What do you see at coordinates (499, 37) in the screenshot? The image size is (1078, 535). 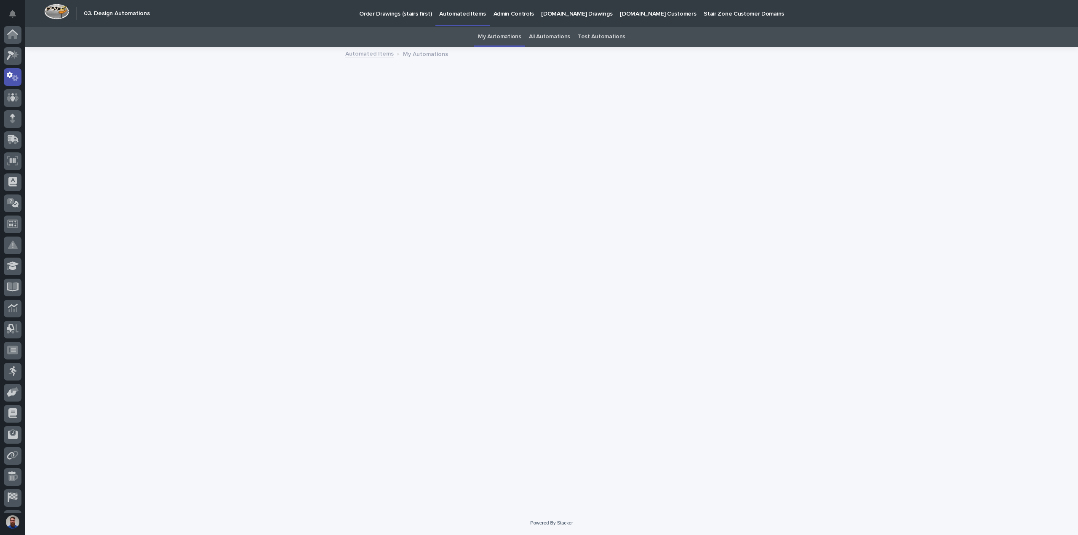 I see `a: My Automations` at bounding box center [499, 37].